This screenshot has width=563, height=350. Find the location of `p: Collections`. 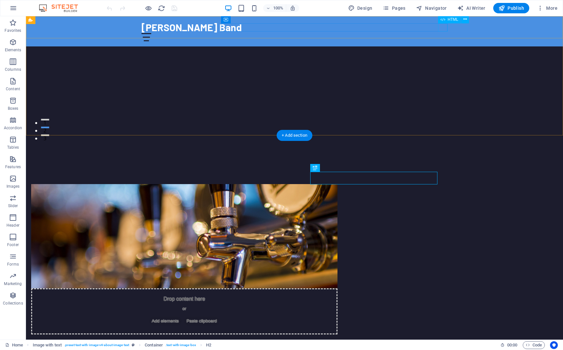

p: Collections is located at coordinates (13, 303).